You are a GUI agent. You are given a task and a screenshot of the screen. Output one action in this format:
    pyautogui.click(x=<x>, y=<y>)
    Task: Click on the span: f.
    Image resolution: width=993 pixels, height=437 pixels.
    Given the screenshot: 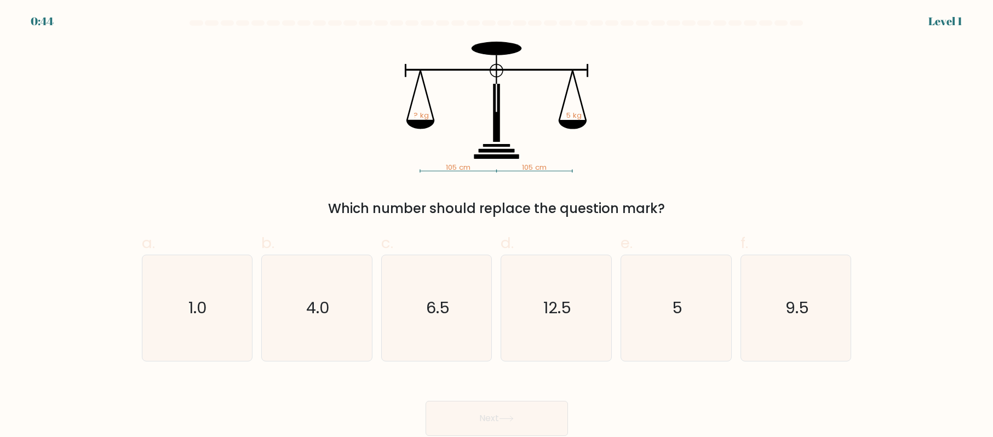 What is the action you would take?
    pyautogui.click(x=744, y=243)
    